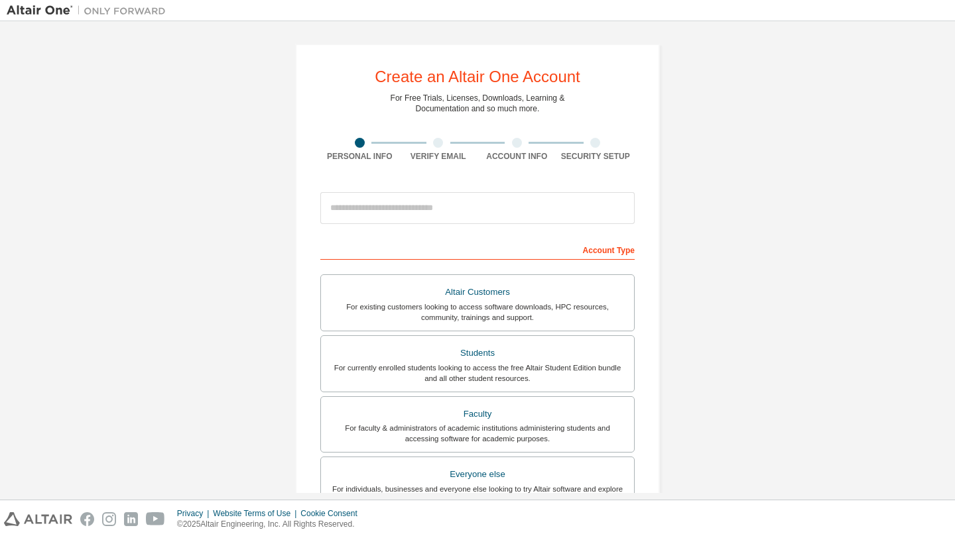 This screenshot has height=538, width=955. I want to click on img: linkedin.svg, so click(131, 519).